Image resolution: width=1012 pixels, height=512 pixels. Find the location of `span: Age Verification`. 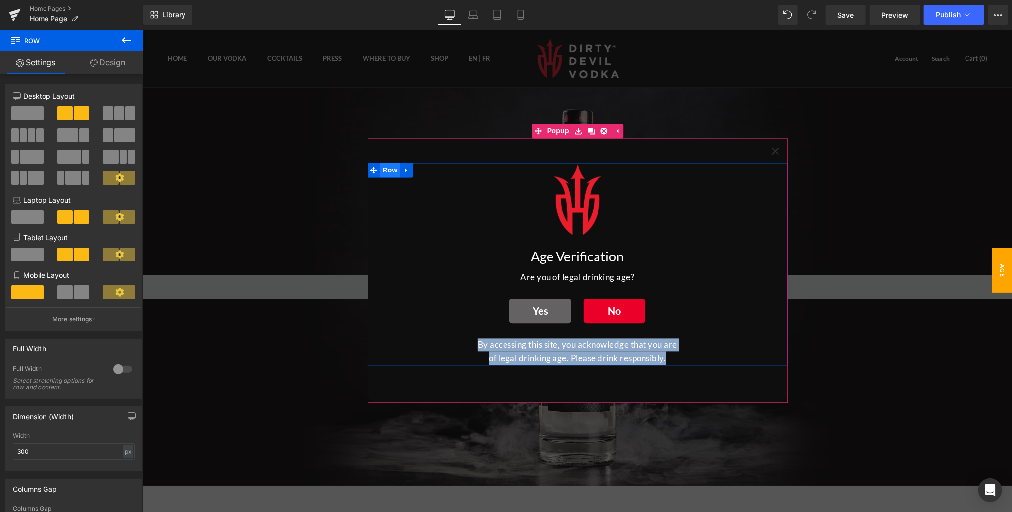

span: Age Verification is located at coordinates (849, 241).